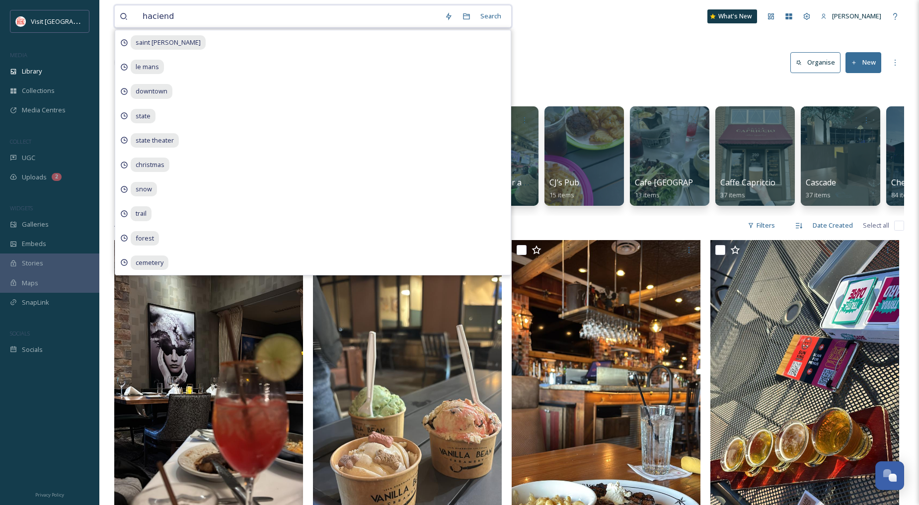 This screenshot has height=505, width=919. I want to click on span: Cheer’s, so click(905, 182).